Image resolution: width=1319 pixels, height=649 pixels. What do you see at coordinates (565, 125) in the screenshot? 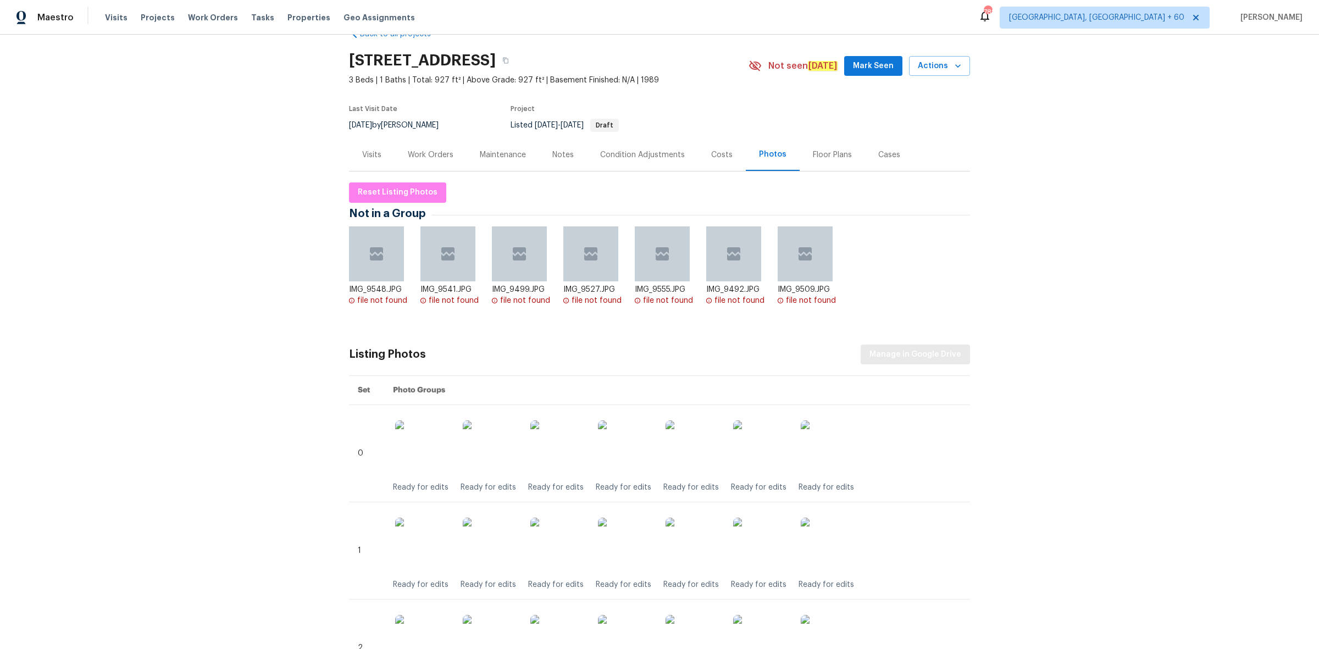
I see `span: Listed` at bounding box center [565, 125].